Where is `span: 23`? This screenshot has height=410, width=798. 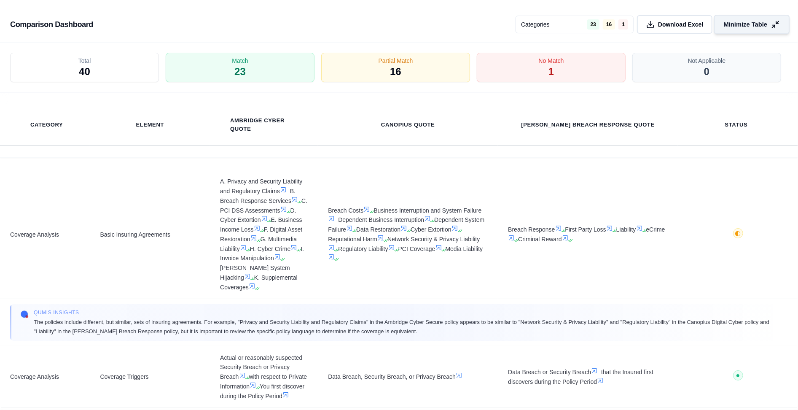 span: 23 is located at coordinates (240, 72).